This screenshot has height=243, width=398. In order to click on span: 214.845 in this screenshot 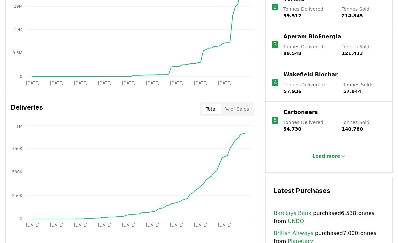, I will do `click(353, 16)`.